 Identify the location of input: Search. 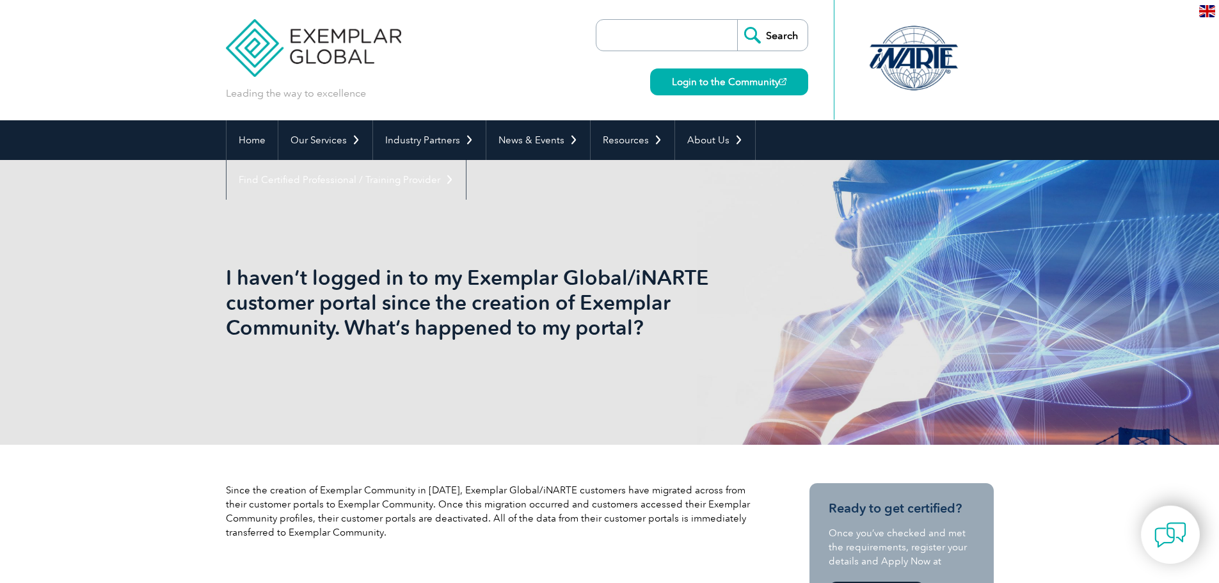
(772, 35).